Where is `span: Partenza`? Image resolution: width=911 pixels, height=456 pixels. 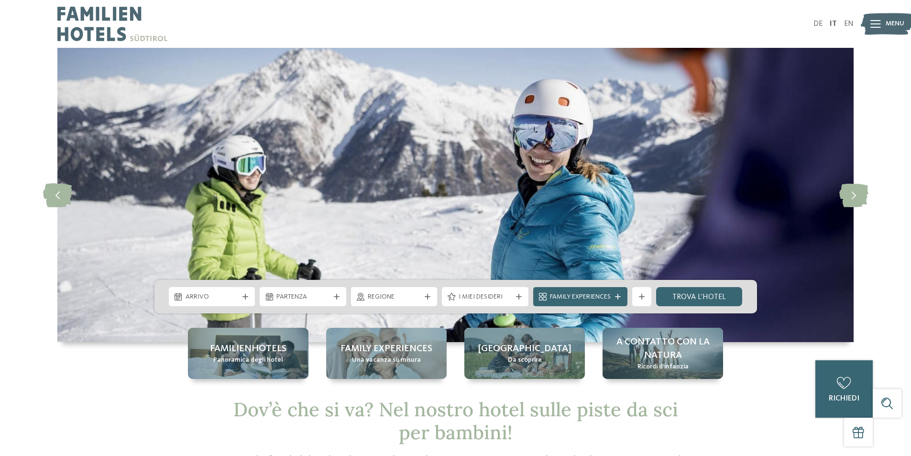 span: Partenza is located at coordinates (303, 297).